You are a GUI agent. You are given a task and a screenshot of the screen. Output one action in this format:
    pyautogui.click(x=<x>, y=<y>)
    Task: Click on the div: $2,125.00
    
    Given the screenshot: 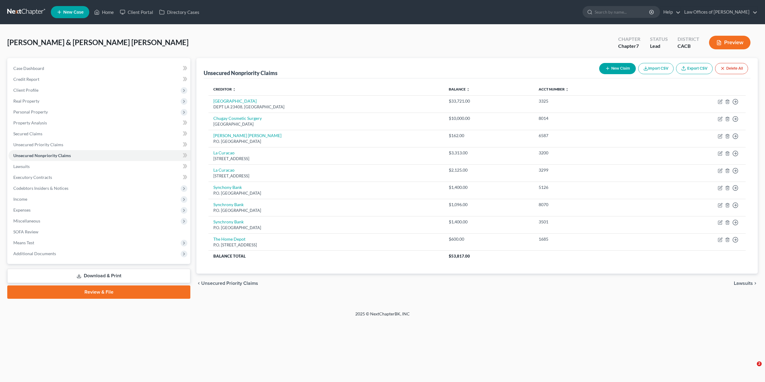 What is the action you would take?
    pyautogui.click(x=489, y=170)
    